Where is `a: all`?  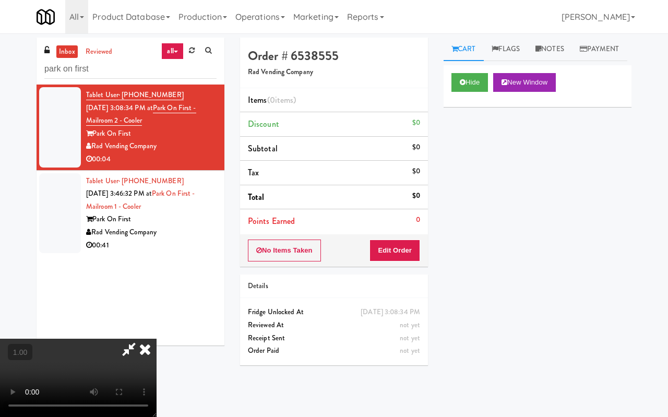 a: all is located at coordinates (172, 51).